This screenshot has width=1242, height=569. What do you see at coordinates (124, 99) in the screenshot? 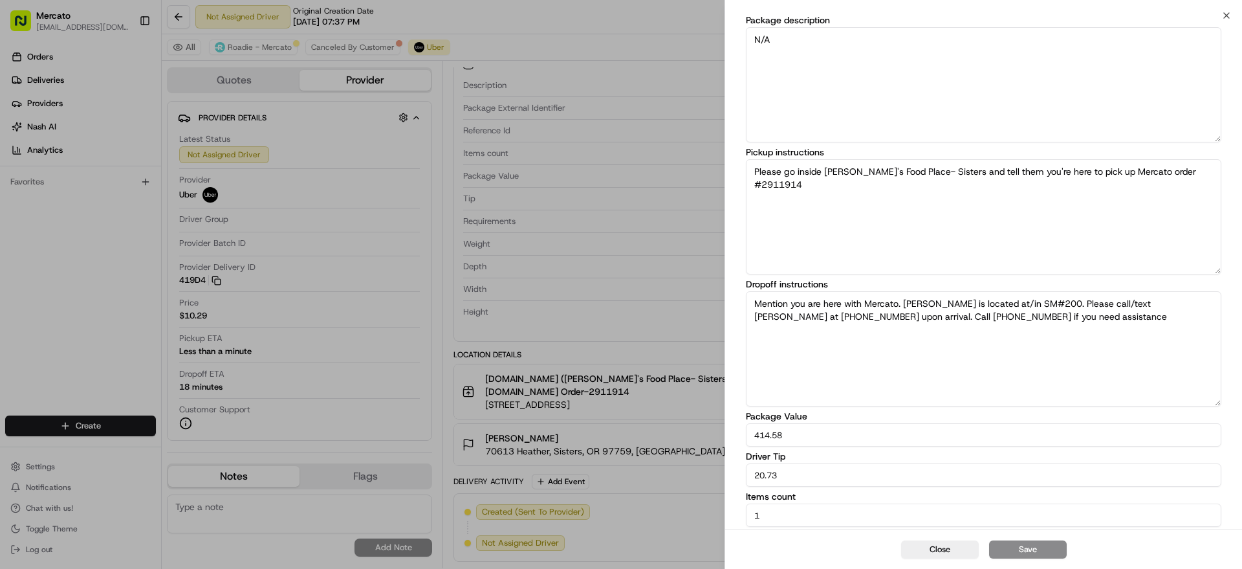
I see `p: Welcome 👋` at bounding box center [124, 99].